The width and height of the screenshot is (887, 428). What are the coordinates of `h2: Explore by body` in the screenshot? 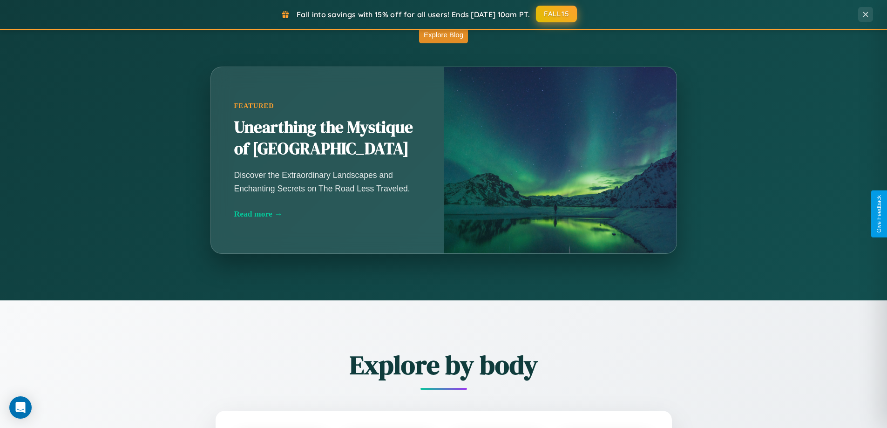 It's located at (444, 365).